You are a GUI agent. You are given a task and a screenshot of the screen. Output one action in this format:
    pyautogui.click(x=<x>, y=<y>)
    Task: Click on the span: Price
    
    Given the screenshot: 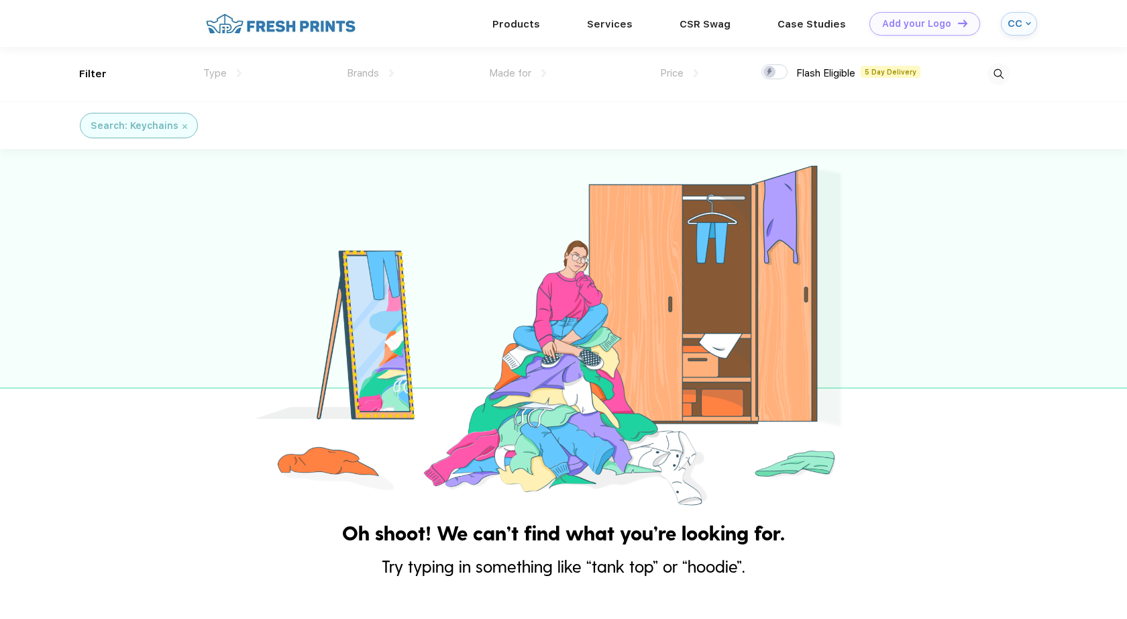 What is the action you would take?
    pyautogui.click(x=672, y=73)
    